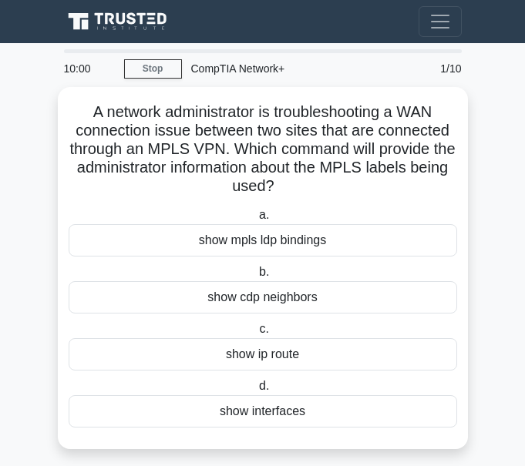  What do you see at coordinates (440, 22) in the screenshot?
I see `button: Toggle navigation` at bounding box center [440, 22].